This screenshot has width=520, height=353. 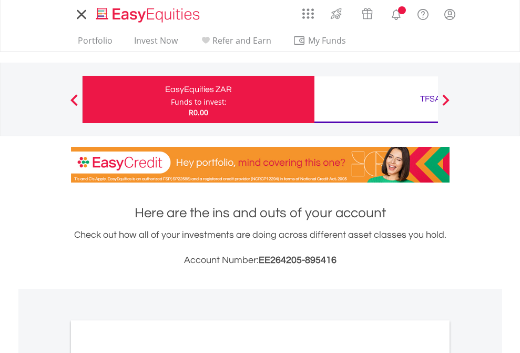 What do you see at coordinates (446, 105) in the screenshot?
I see `button: Next` at bounding box center [446, 105].